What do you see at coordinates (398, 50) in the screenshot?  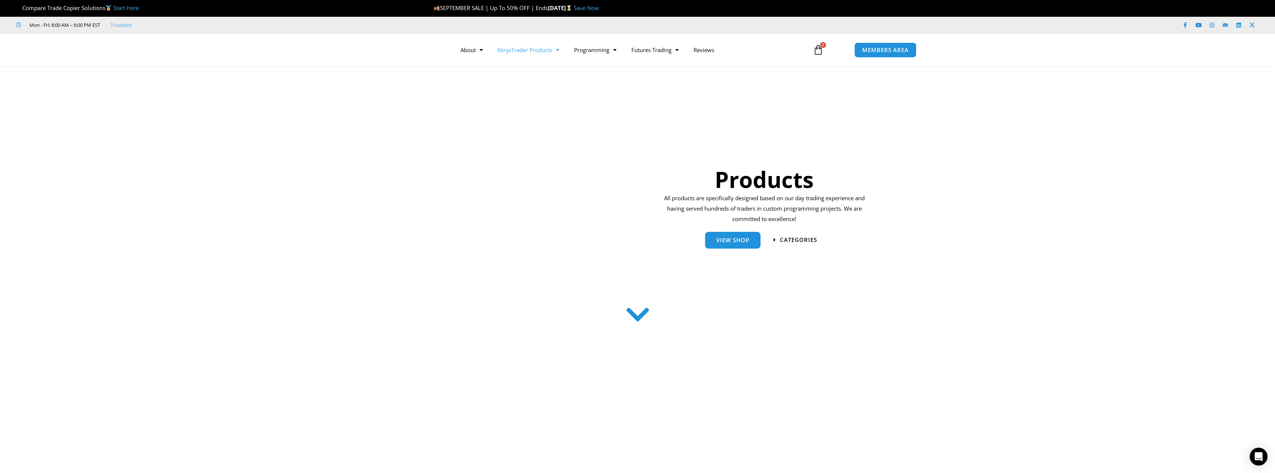 I see `img: LogoAI | Affordable Indicators – NinjaTrader` at bounding box center [398, 50].